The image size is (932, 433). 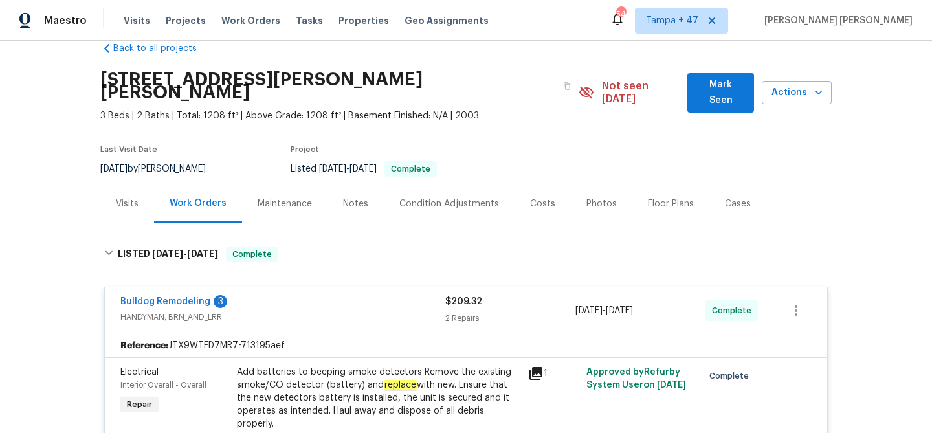 What do you see at coordinates (464, 302) in the screenshot?
I see `span: $209.32` at bounding box center [464, 302].